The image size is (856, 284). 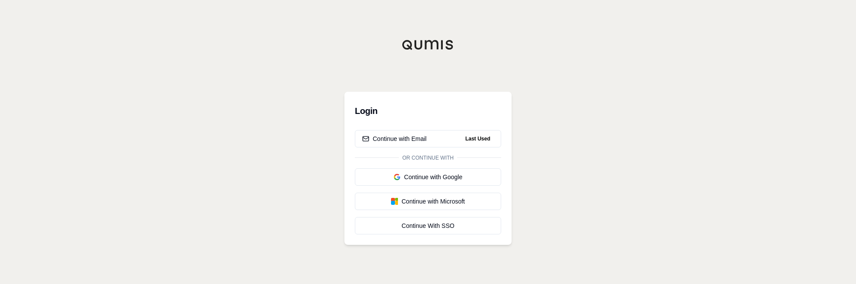 I want to click on h3: Login, so click(x=428, y=111).